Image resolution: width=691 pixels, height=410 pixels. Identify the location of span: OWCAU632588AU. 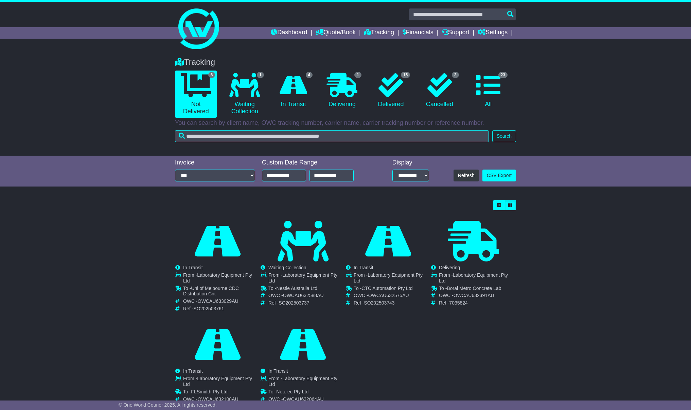
(303, 296).